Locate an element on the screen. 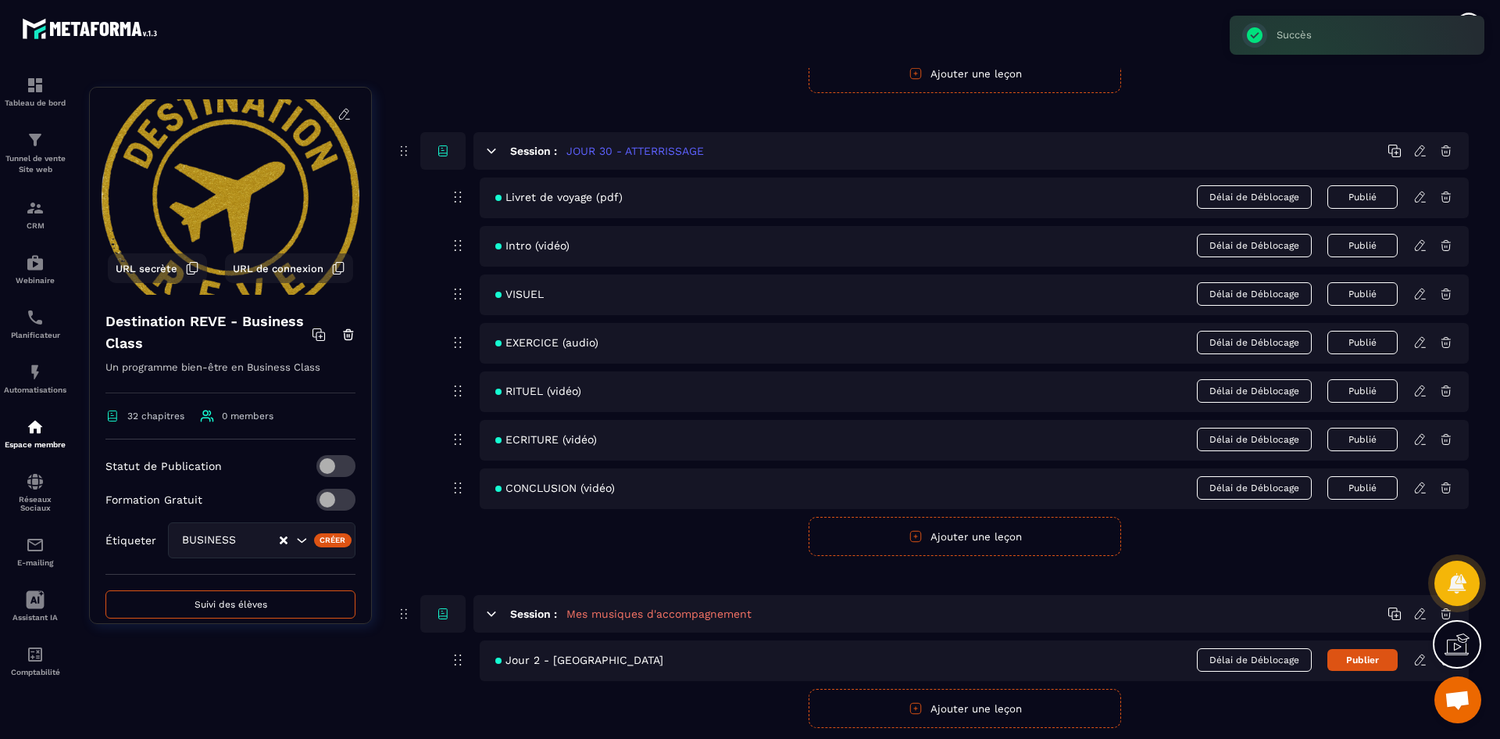 The image size is (1500, 739). span: ECRITURE (vidéo) is located at coordinates (546, 439).